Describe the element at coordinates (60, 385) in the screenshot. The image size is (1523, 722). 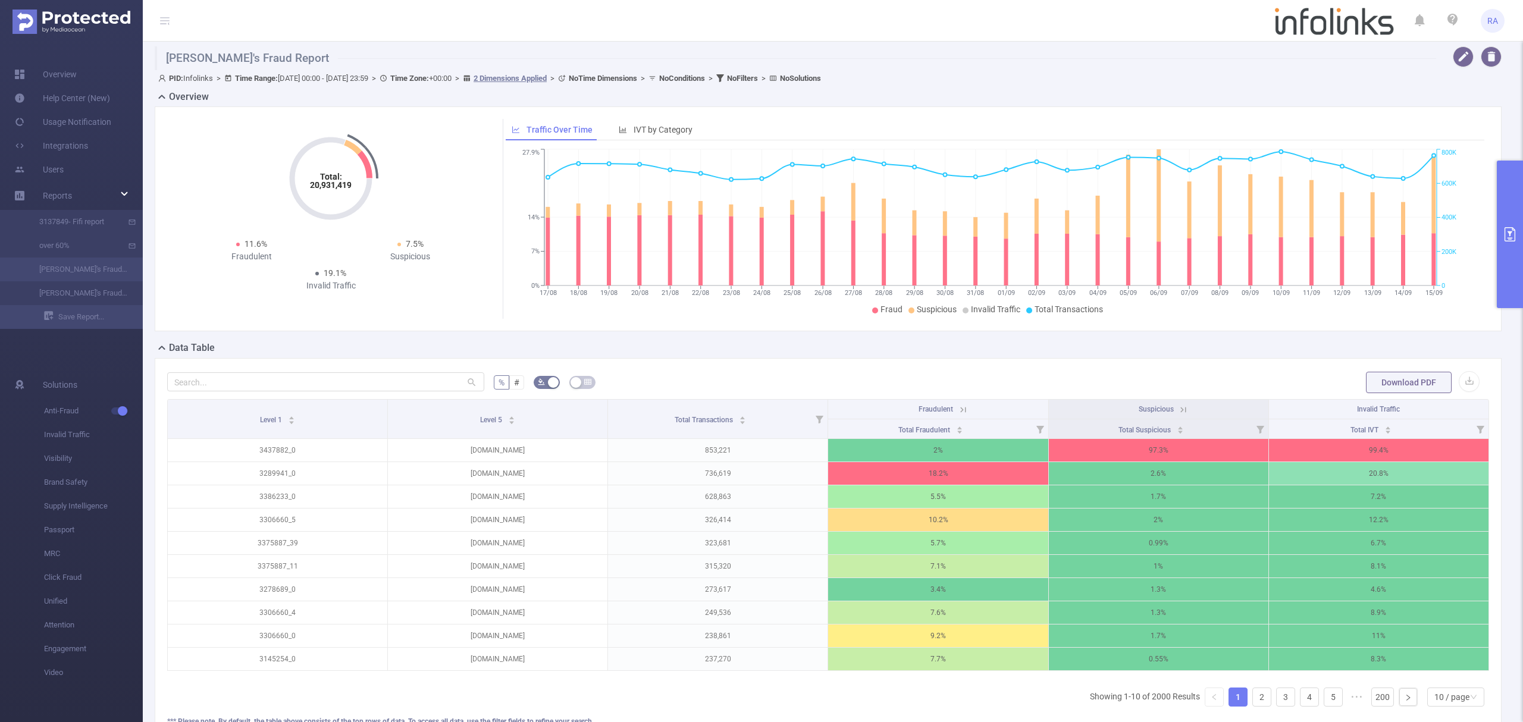
I see `span: Solutions` at that location.